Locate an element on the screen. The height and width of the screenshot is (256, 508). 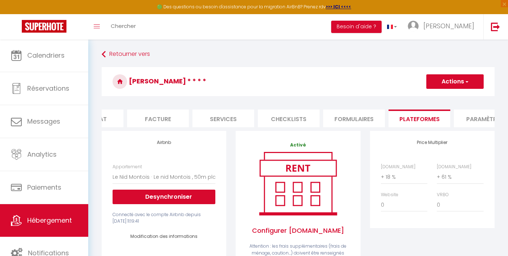
h4: Airbnb is located at coordinates (164, 143).